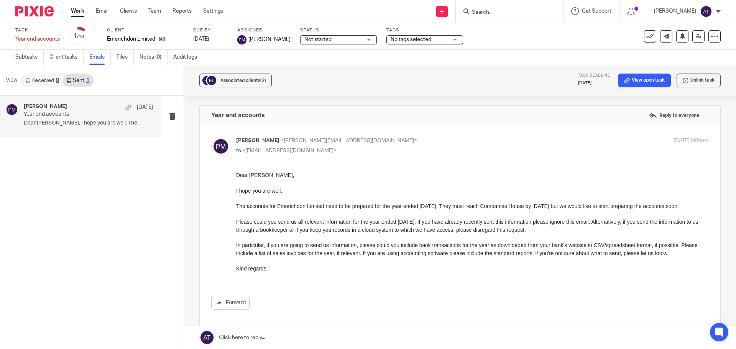 The height and width of the screenshot is (349, 736). Describe the element at coordinates (213, 11) in the screenshot. I see `a: Settings` at that location.